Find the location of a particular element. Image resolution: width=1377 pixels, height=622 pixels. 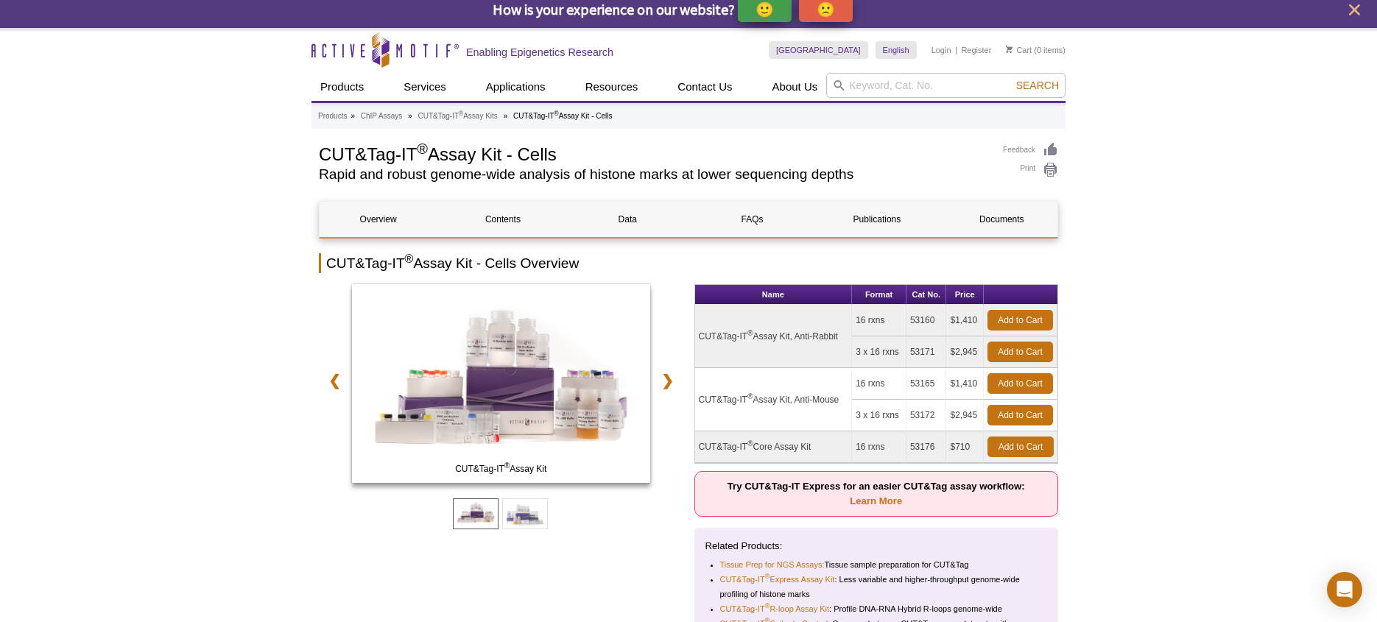

td: 53160 is located at coordinates (926, 320).